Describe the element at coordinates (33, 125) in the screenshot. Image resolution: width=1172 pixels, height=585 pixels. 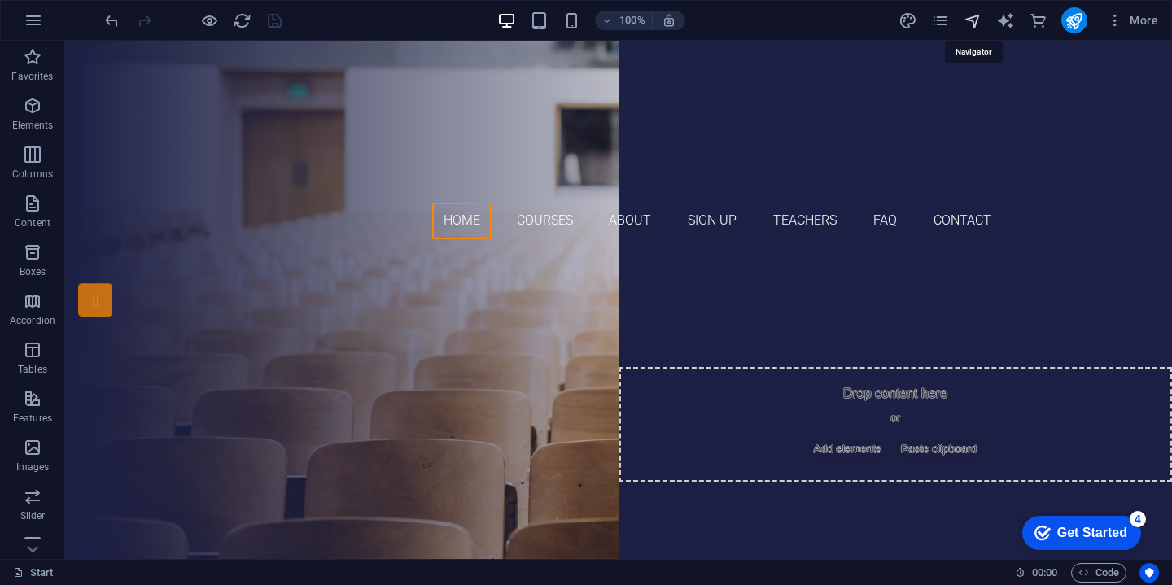
I see `p: Elements` at that location.